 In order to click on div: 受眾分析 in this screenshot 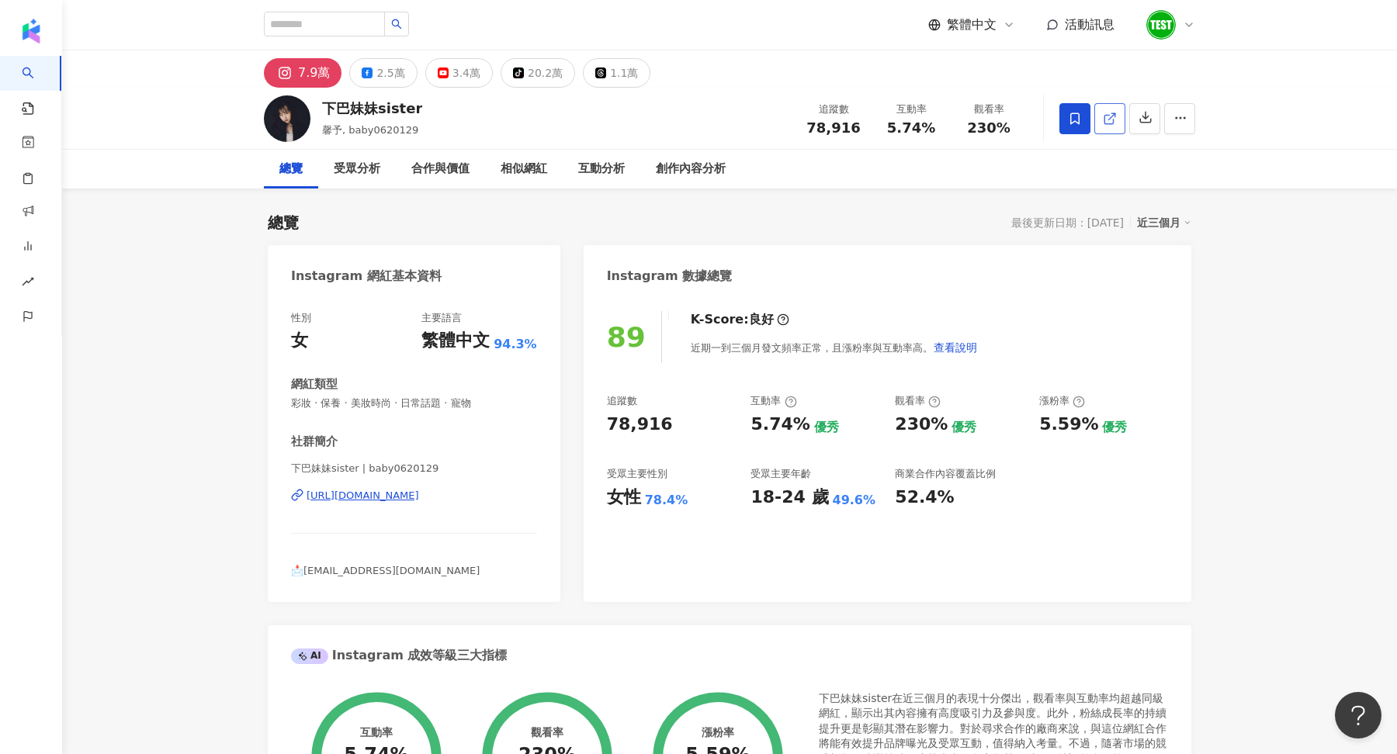, I will do `click(357, 169)`.